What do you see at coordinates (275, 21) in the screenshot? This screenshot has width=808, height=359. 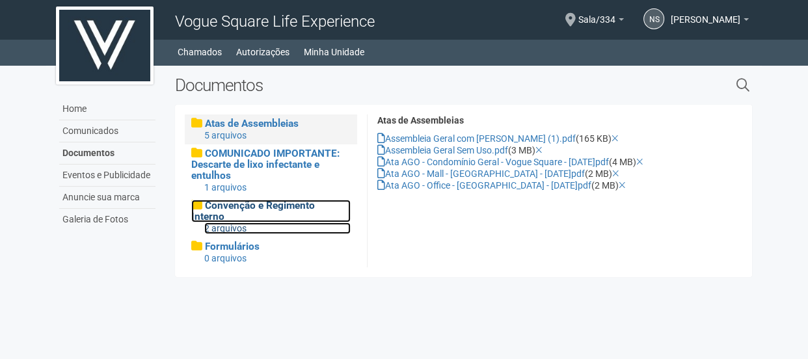 I see `span: Vogue Square Life Experience` at bounding box center [275, 21].